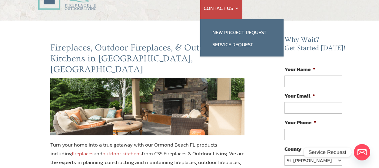 This screenshot has height=168, width=379. Describe the element at coordinates (83, 154) in the screenshot. I see `a: fireplaces` at that location.